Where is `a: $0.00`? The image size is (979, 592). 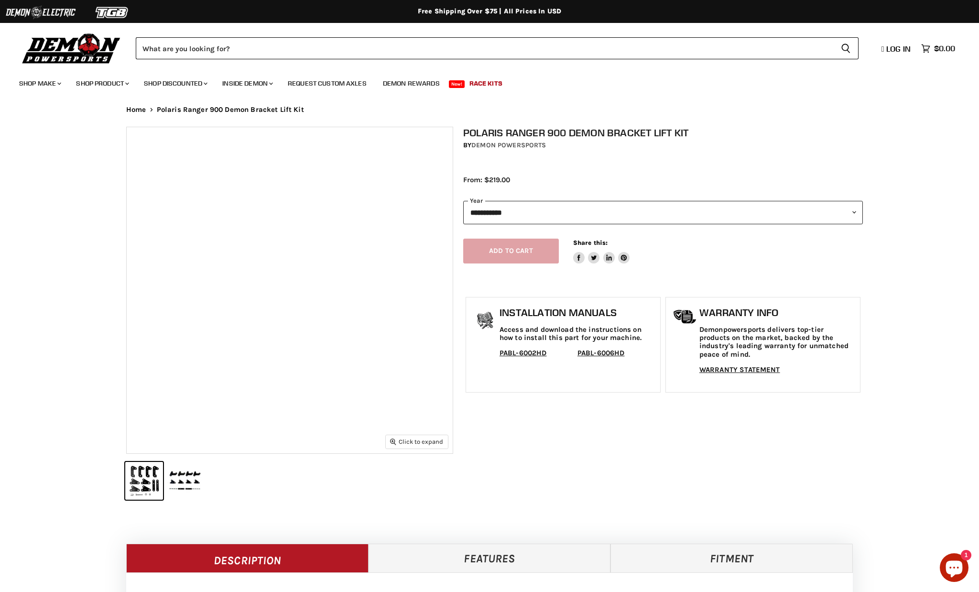
a: $0.00 is located at coordinates (938, 48).